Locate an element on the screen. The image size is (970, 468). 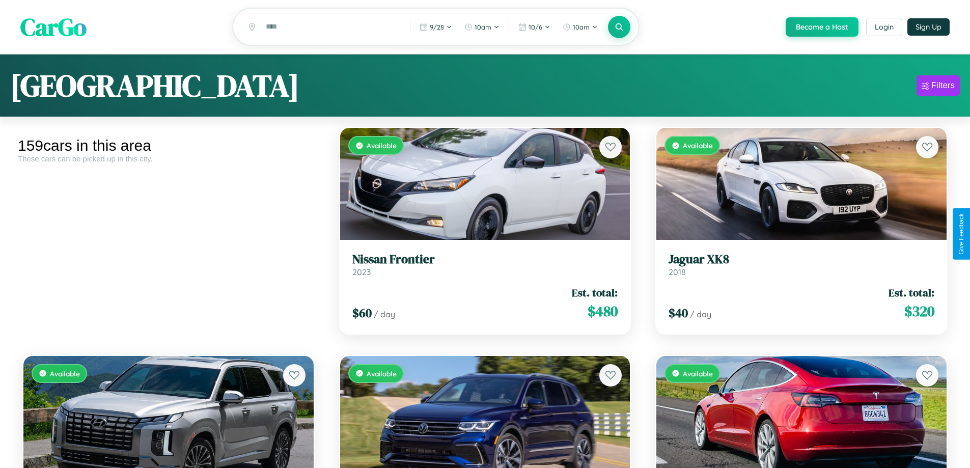
span: $ 40 is located at coordinates (678, 313).